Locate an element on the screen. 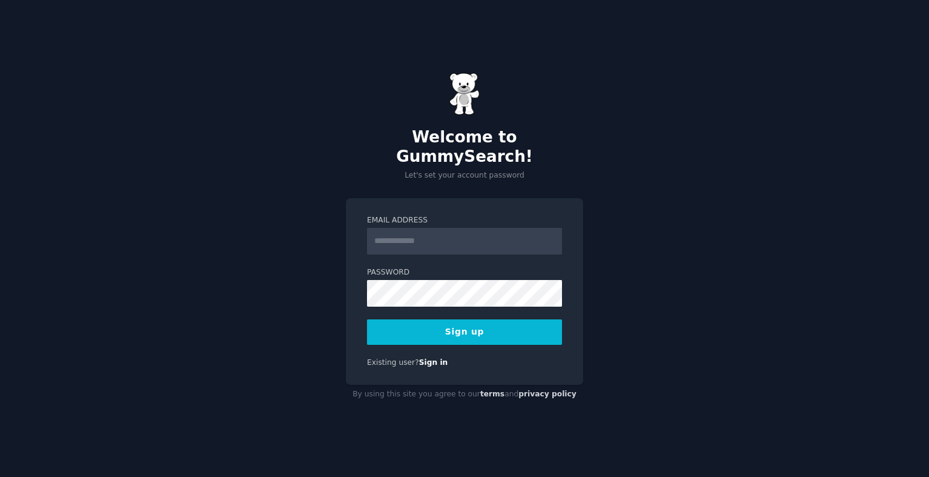 Image resolution: width=929 pixels, height=477 pixels. h2: Welcome to GummySearch! is located at coordinates (465, 147).